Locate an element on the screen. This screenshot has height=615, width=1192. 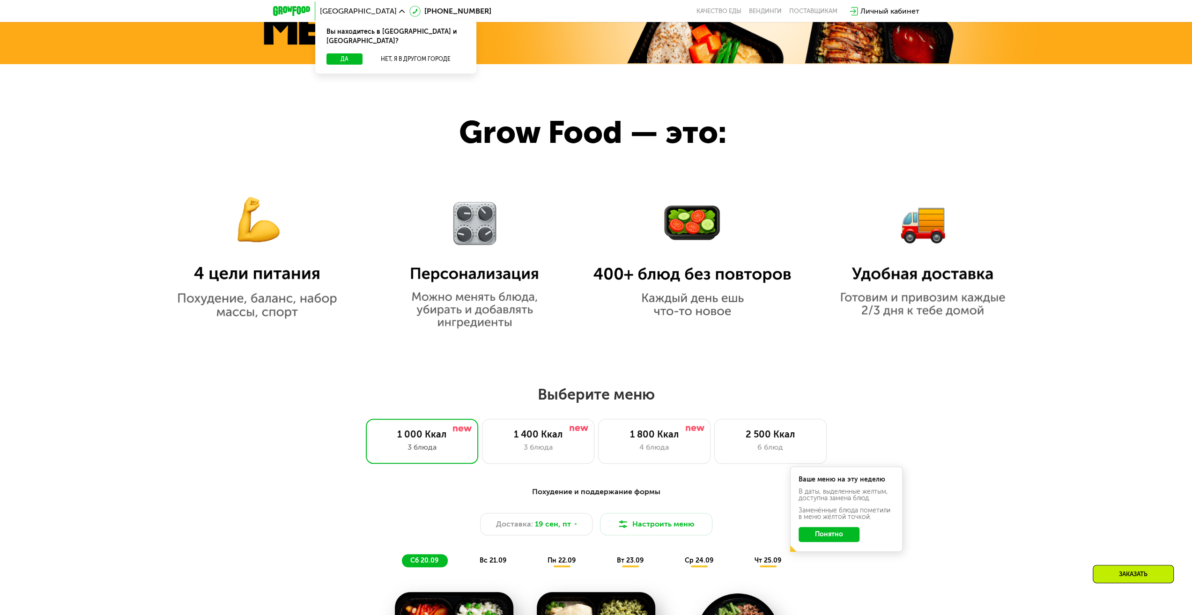
button: Настроить меню is located at coordinates (656, 524).